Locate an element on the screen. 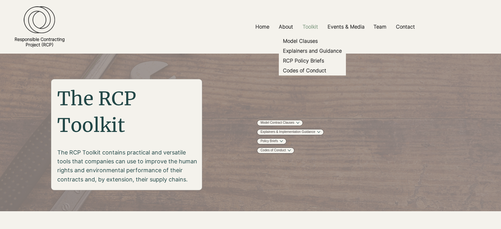 The height and width of the screenshot is (229, 501). a: Policy Briefs is located at coordinates (269, 141).